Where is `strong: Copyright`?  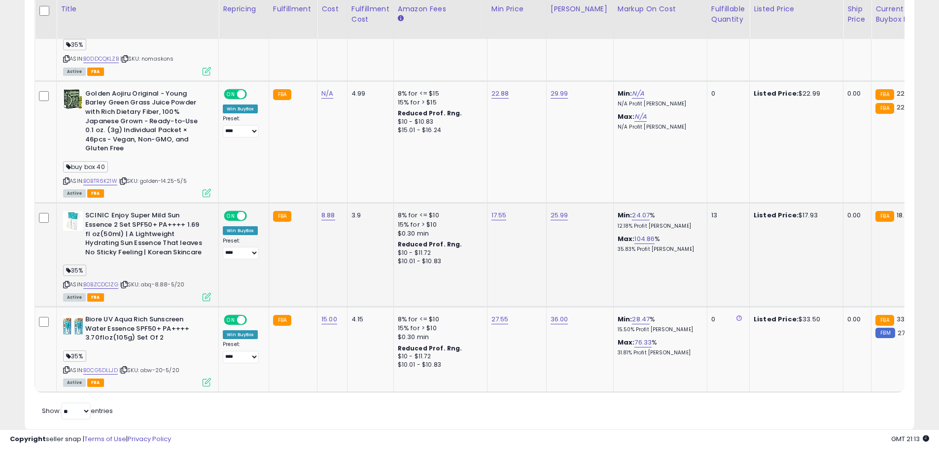
strong: Copyright is located at coordinates (28, 439).